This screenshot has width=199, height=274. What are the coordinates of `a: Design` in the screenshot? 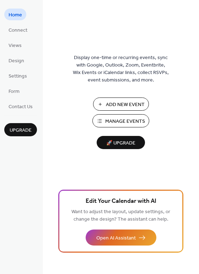 It's located at (16, 60).